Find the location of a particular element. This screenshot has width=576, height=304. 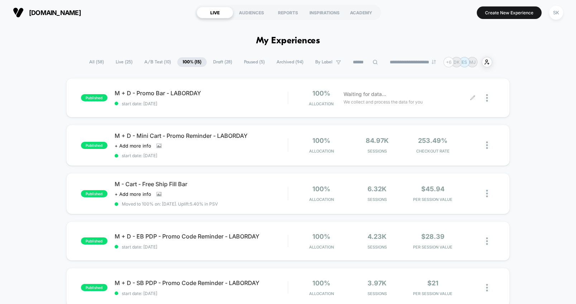

span: All ( 58 ) is located at coordinates (96, 62).